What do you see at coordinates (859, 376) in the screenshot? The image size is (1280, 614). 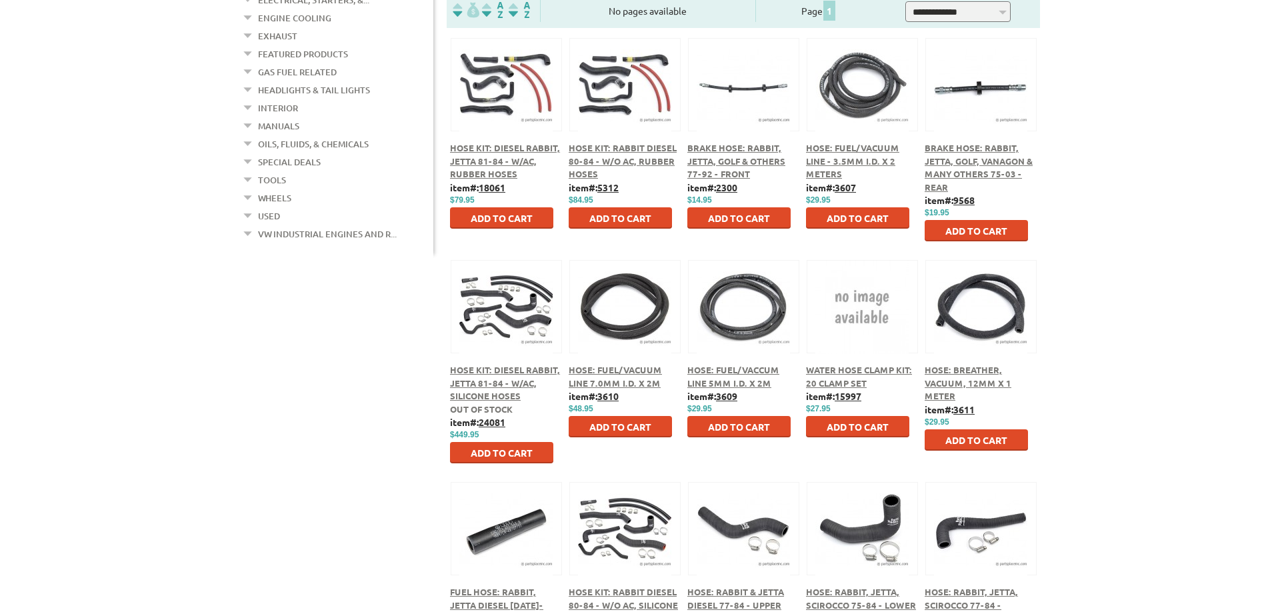 I see `span: Water Hose Clamp Kit: 20 Clamp Set` at bounding box center [859, 376].